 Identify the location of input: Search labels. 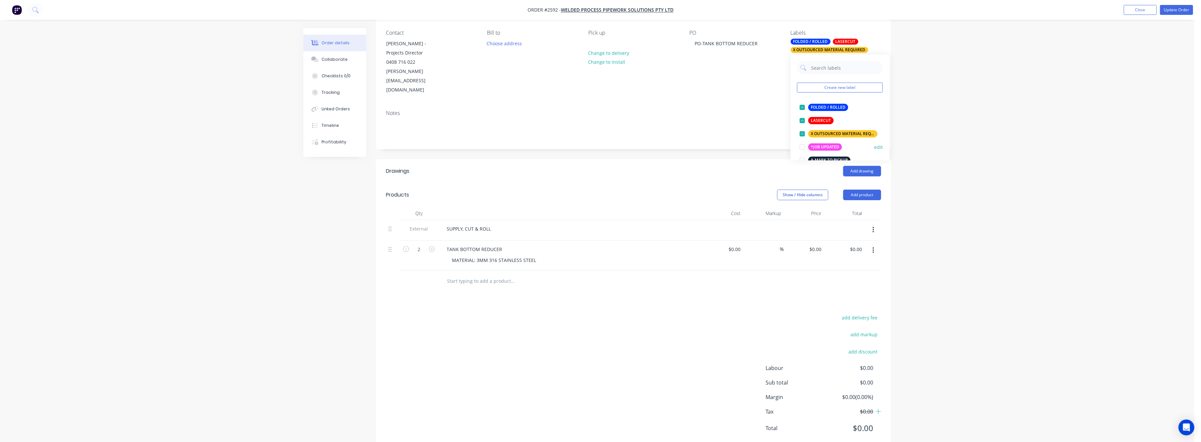
(845, 68).